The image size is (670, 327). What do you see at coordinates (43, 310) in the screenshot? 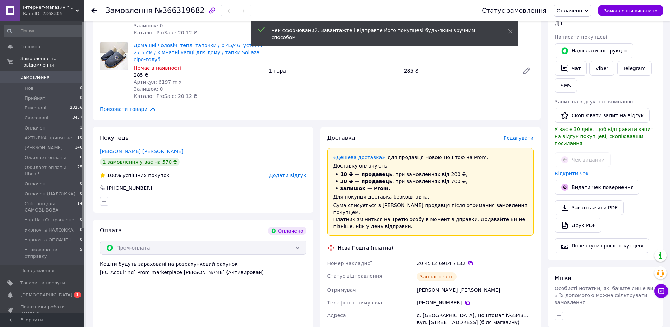
I see `span: Показники роботи компанії` at bounding box center [43, 310].